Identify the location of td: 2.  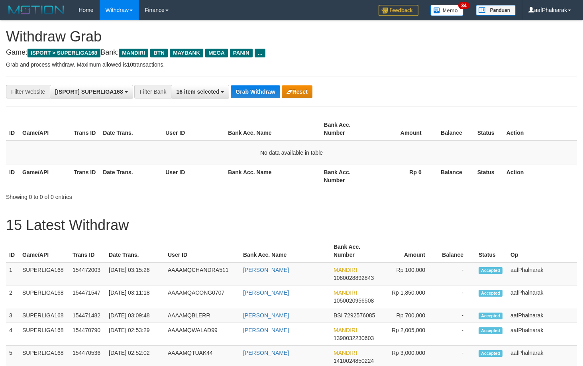
(12, 297).